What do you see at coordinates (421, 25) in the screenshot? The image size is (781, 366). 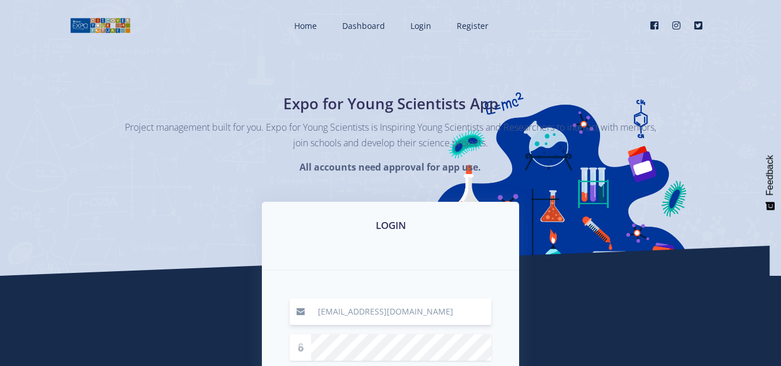 I see `span: Login` at bounding box center [421, 25].